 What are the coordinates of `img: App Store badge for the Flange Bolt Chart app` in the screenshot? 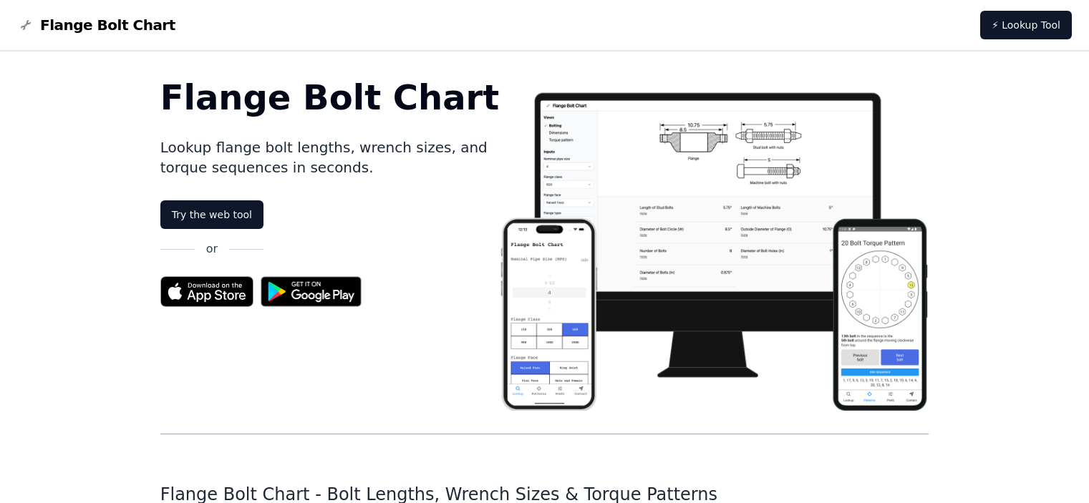 It's located at (207, 291).